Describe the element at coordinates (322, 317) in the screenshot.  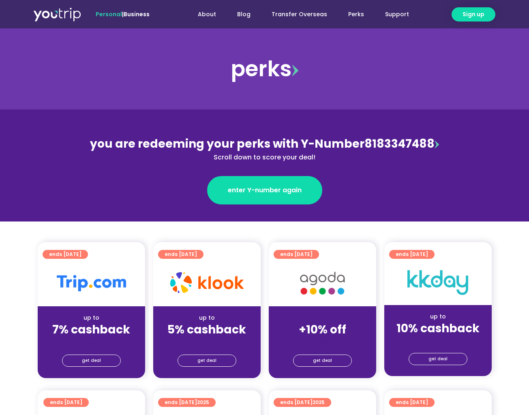
I see `span: up to` at that location.